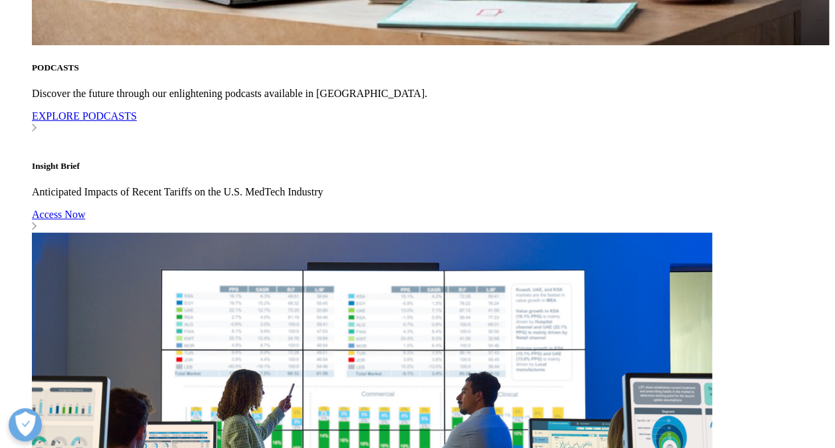  What do you see at coordinates (430, 68) in the screenshot?
I see `h5: PODCASTS` at bounding box center [430, 68].